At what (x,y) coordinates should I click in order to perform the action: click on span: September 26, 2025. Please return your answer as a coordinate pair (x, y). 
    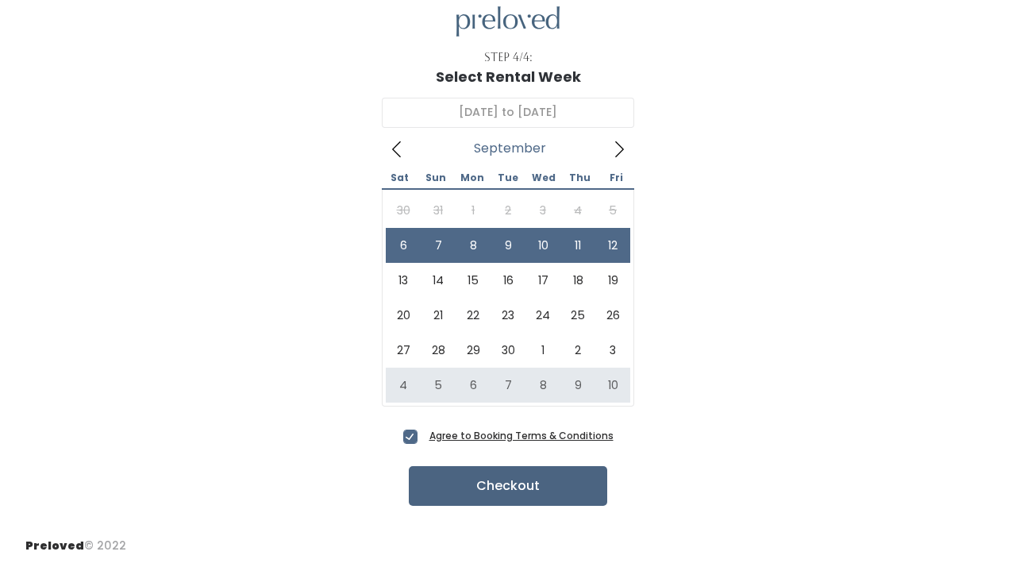
    Looking at the image, I should click on (613, 315).